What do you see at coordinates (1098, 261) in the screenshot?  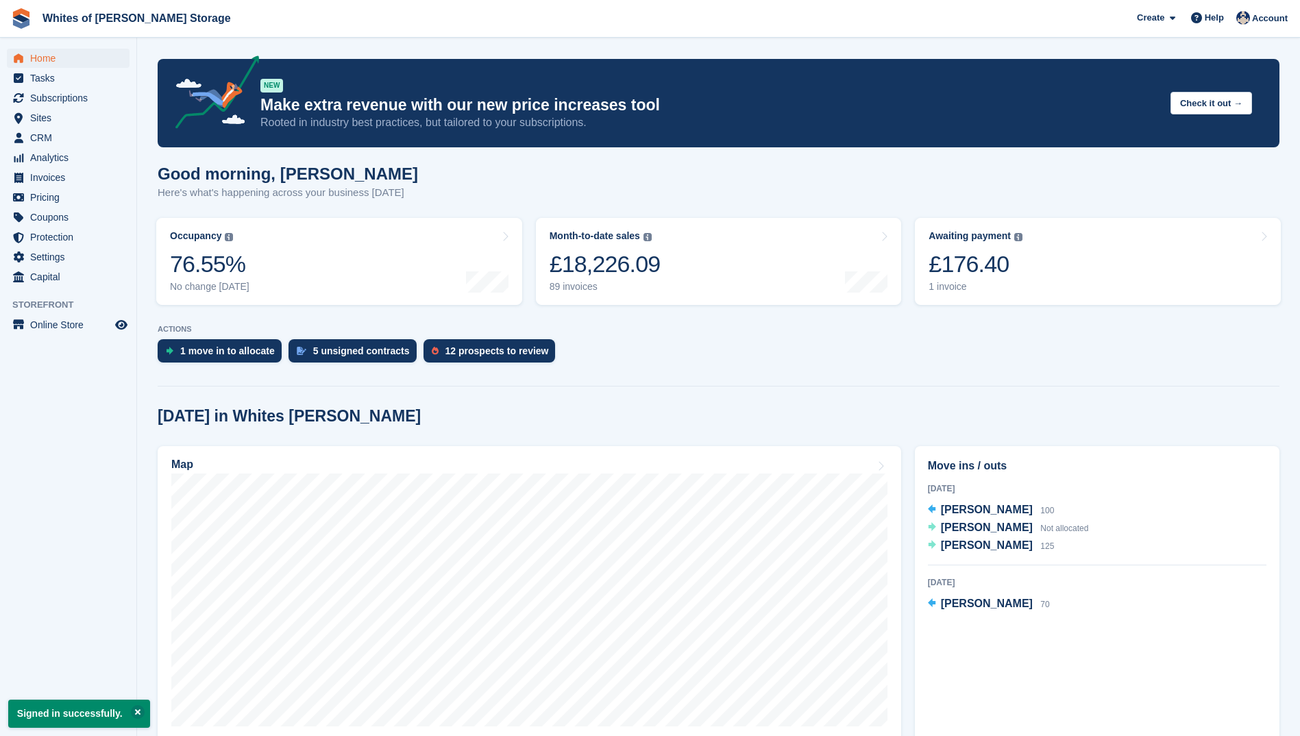 I see `a: Awaiting payment £176.40 1 invoice` at bounding box center [1098, 261].